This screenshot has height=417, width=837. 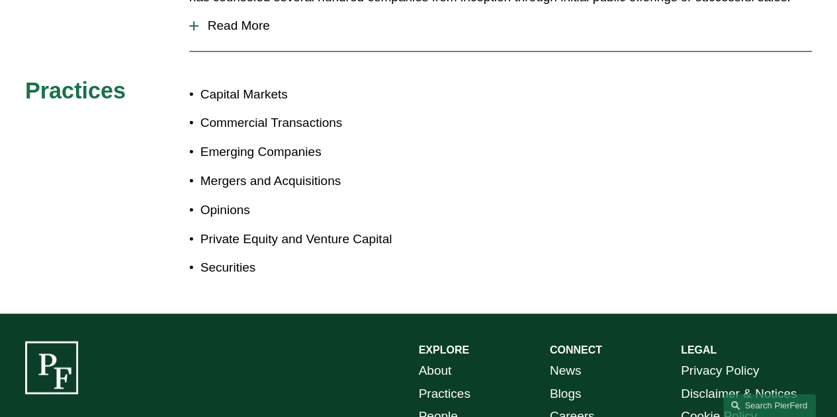 I want to click on a: Practices, so click(x=444, y=394).